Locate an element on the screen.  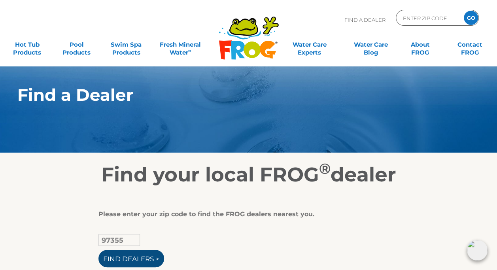
h1: Find a Dealer is located at coordinates (230, 95).